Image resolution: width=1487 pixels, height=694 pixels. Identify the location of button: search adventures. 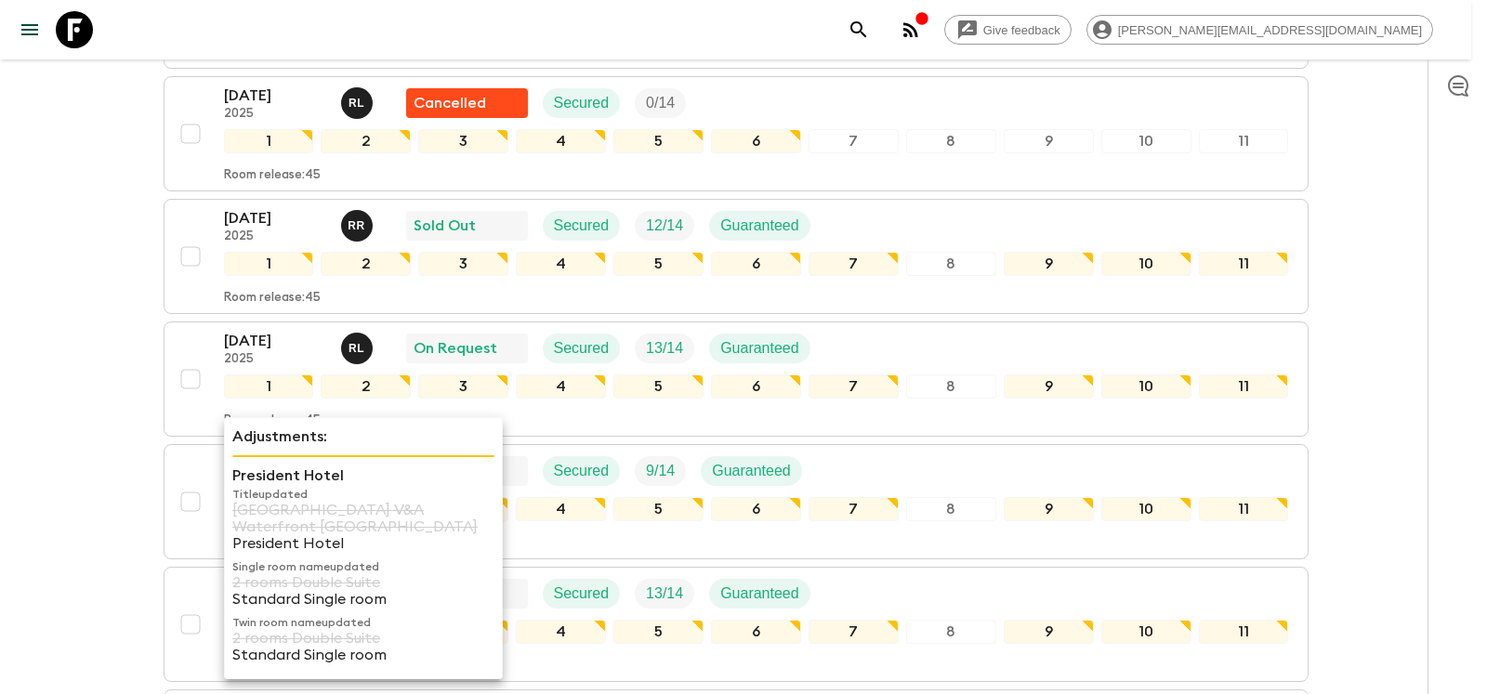
(859, 30).